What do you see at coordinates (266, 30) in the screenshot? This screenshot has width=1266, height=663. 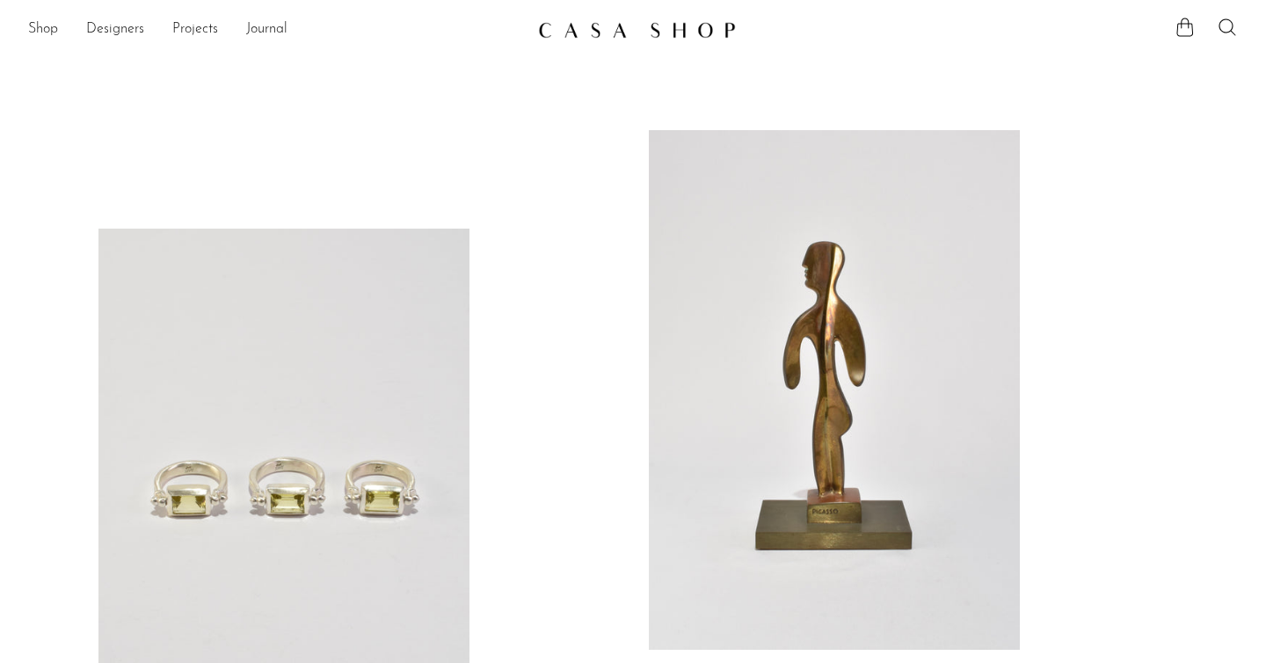 I see `a: Journal` at bounding box center [266, 30].